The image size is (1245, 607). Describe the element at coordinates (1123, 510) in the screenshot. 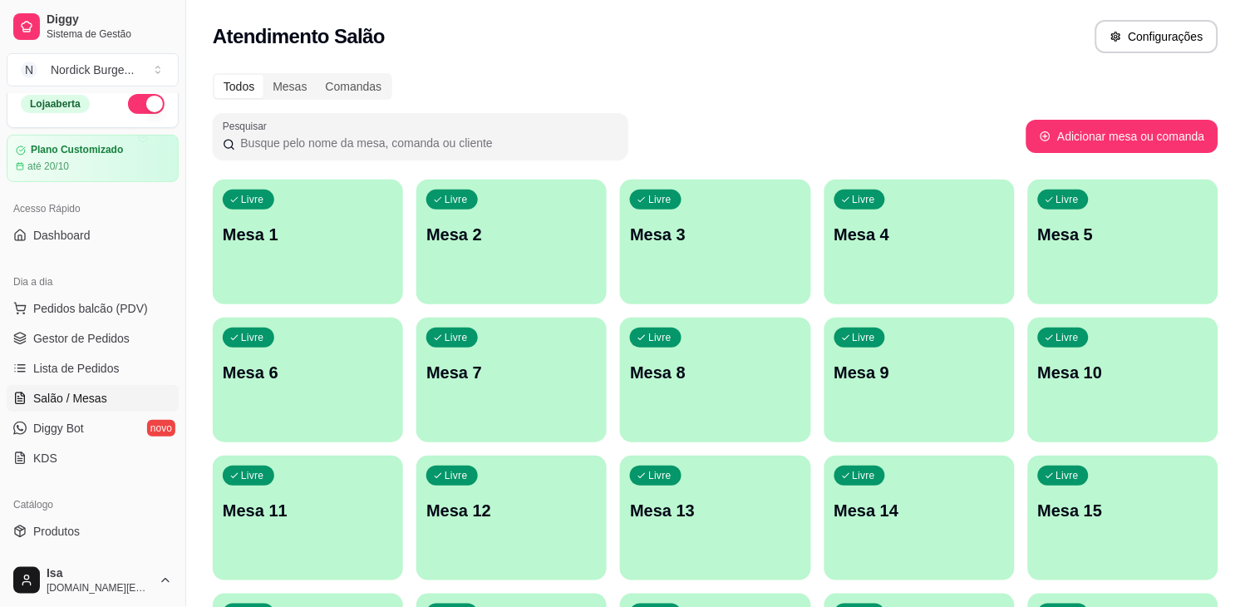

I see `p: Mesa 15` at that location.